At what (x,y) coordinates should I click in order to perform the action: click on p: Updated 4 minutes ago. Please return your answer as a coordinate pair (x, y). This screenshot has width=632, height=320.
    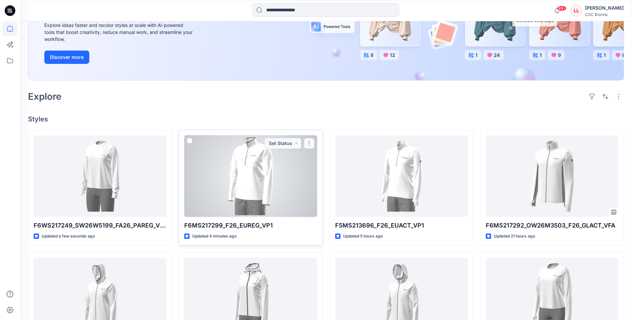
    Looking at the image, I should click on (214, 236).